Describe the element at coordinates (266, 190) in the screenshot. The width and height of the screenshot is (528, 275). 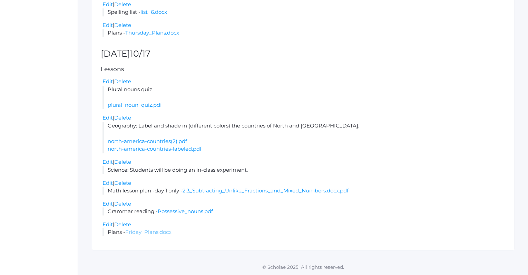
I see `a: 2.3_Subtracting_Unlike_Fractions_and_Mixed_Numbers.docx.pdf` at that location.